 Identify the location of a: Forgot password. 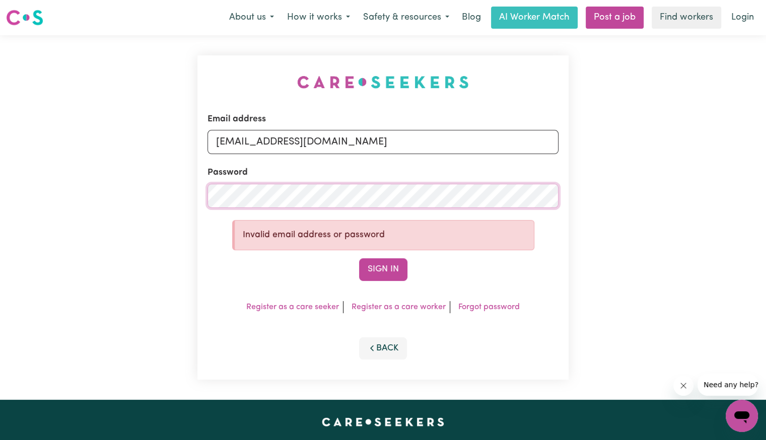
(489, 307).